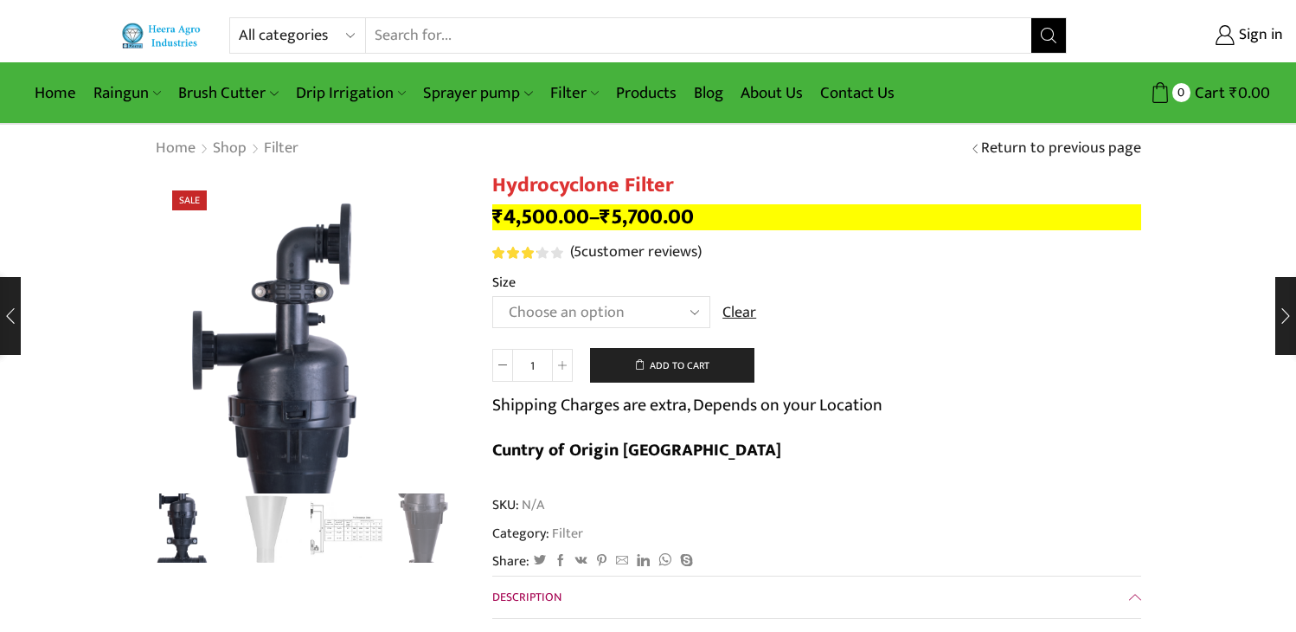  Describe the element at coordinates (1188, 35) in the screenshot. I see `a: Sign in` at that location.